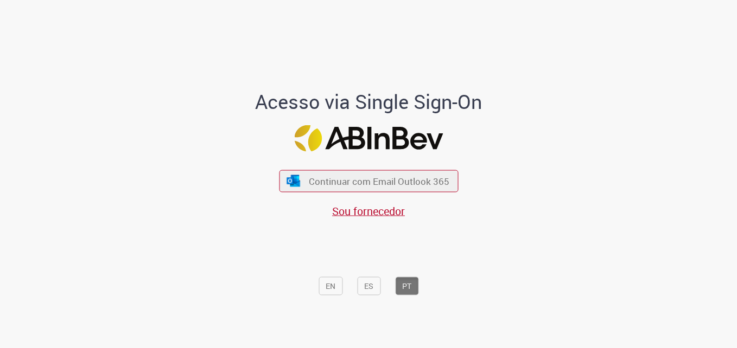  I want to click on a: Sou fornecedor, so click(368, 211).